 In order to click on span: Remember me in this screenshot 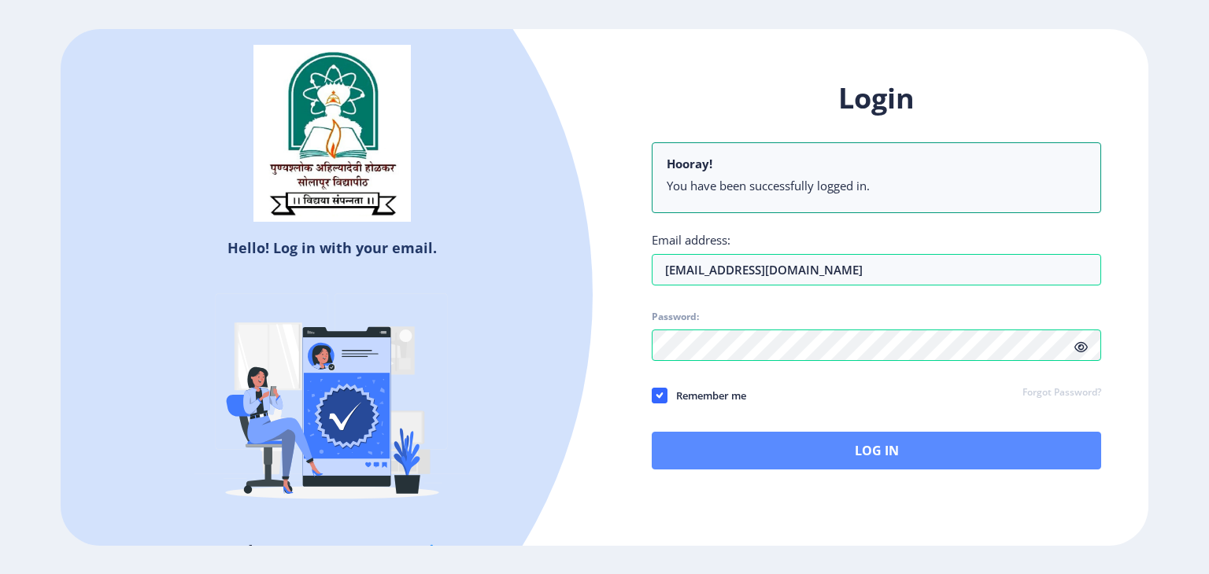, I will do `click(707, 396)`.